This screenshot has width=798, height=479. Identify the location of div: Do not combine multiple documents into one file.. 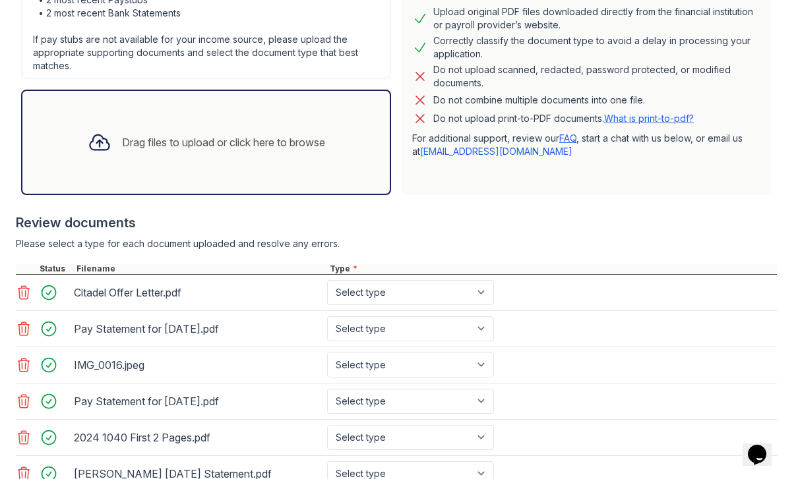
(539, 100).